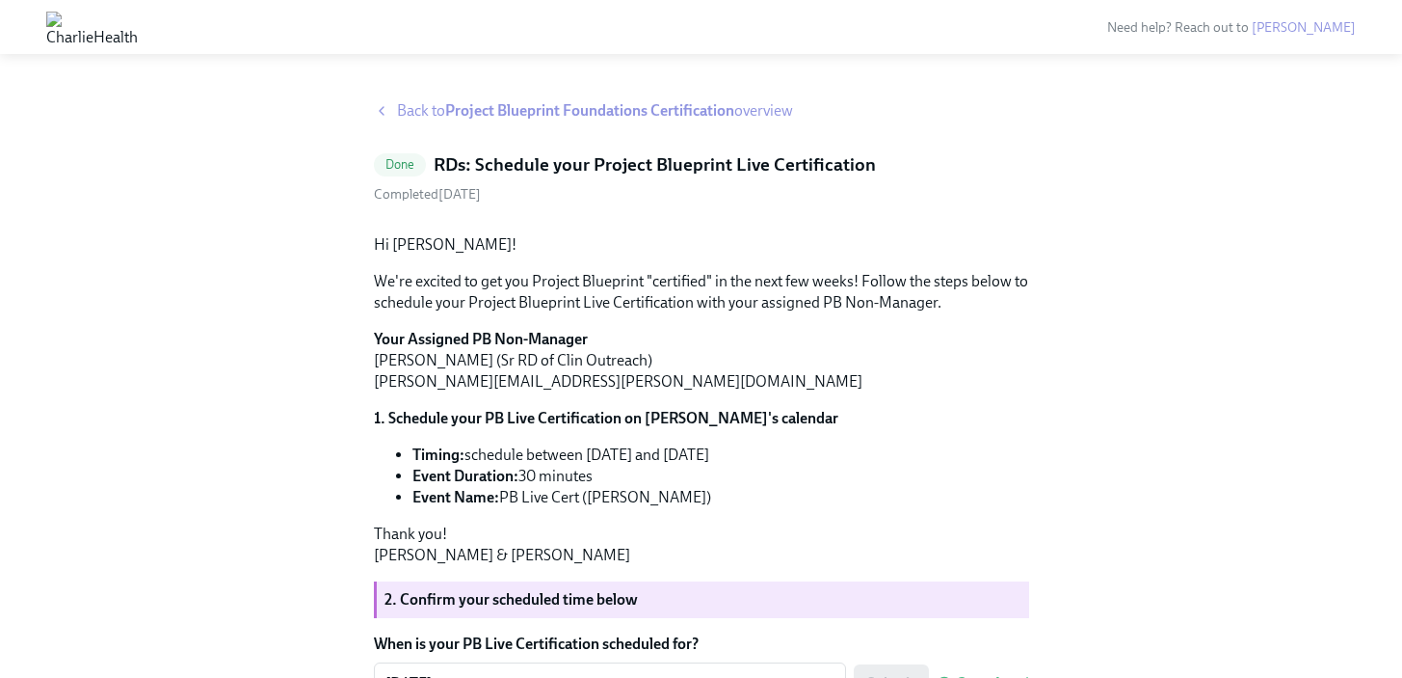 The image size is (1402, 678). Describe the element at coordinates (654, 165) in the screenshot. I see `h5: RDs: Schedule your Project Blueprint Live Certification` at that location.